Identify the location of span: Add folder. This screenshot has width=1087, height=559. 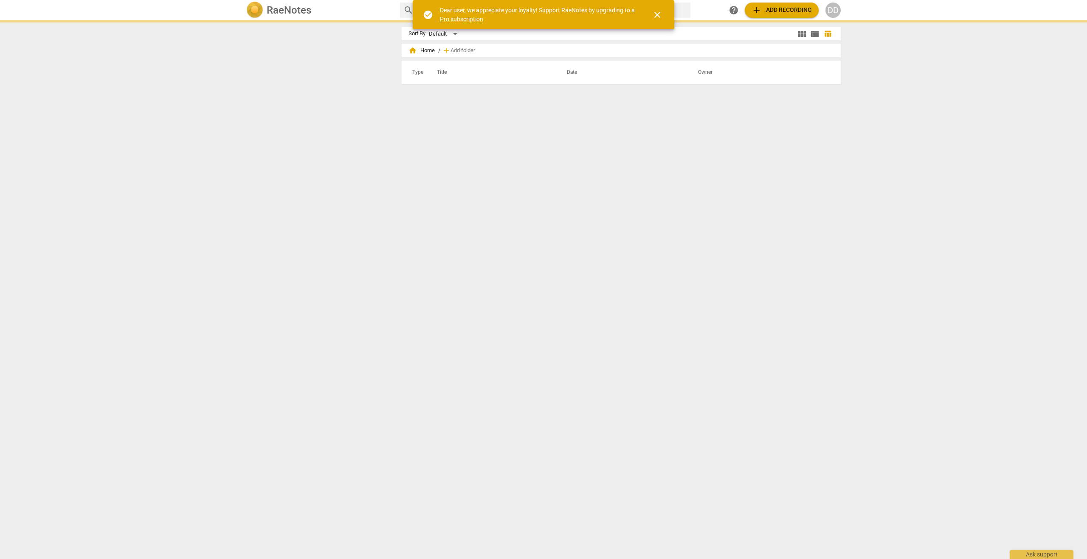
(463, 51).